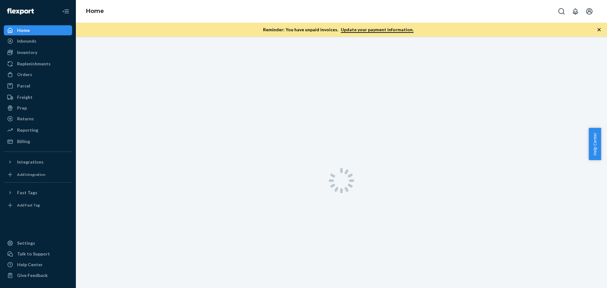 The height and width of the screenshot is (288, 607). What do you see at coordinates (38, 64) in the screenshot?
I see `a: Replenishments` at bounding box center [38, 64].